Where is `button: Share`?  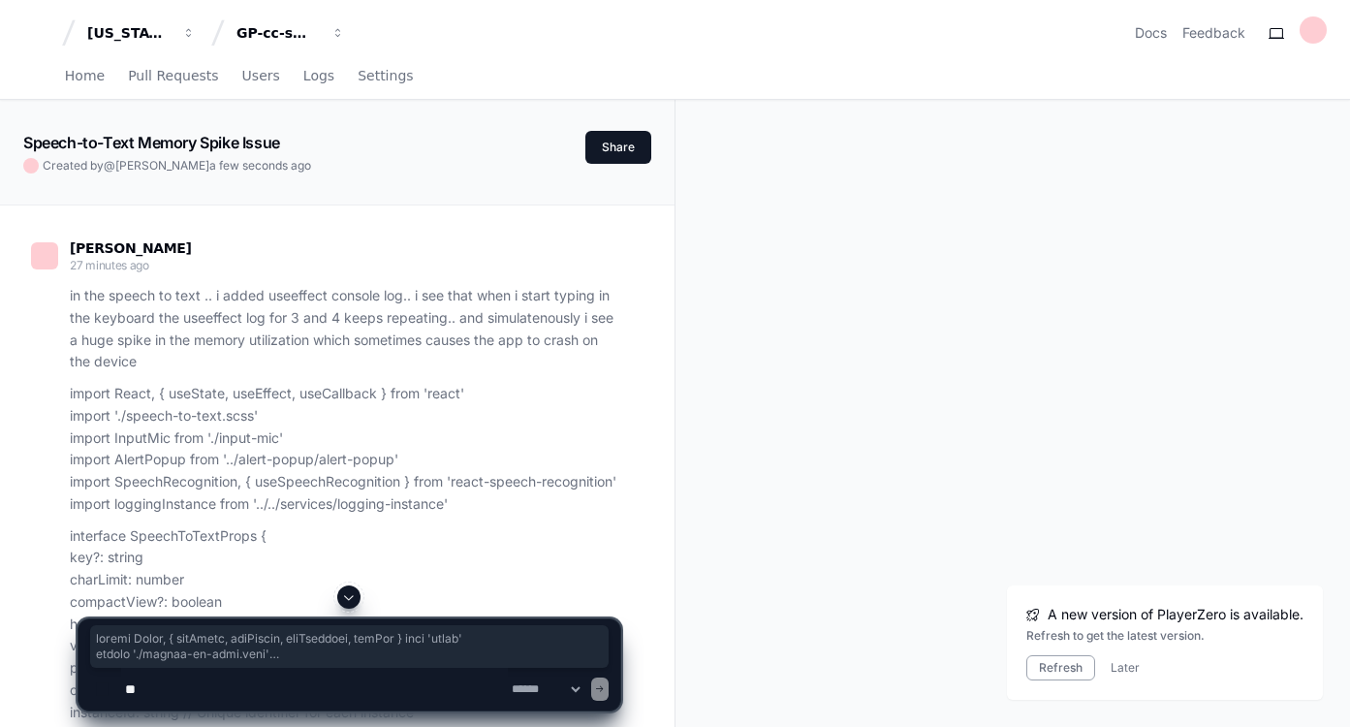 button: Share is located at coordinates (618, 147).